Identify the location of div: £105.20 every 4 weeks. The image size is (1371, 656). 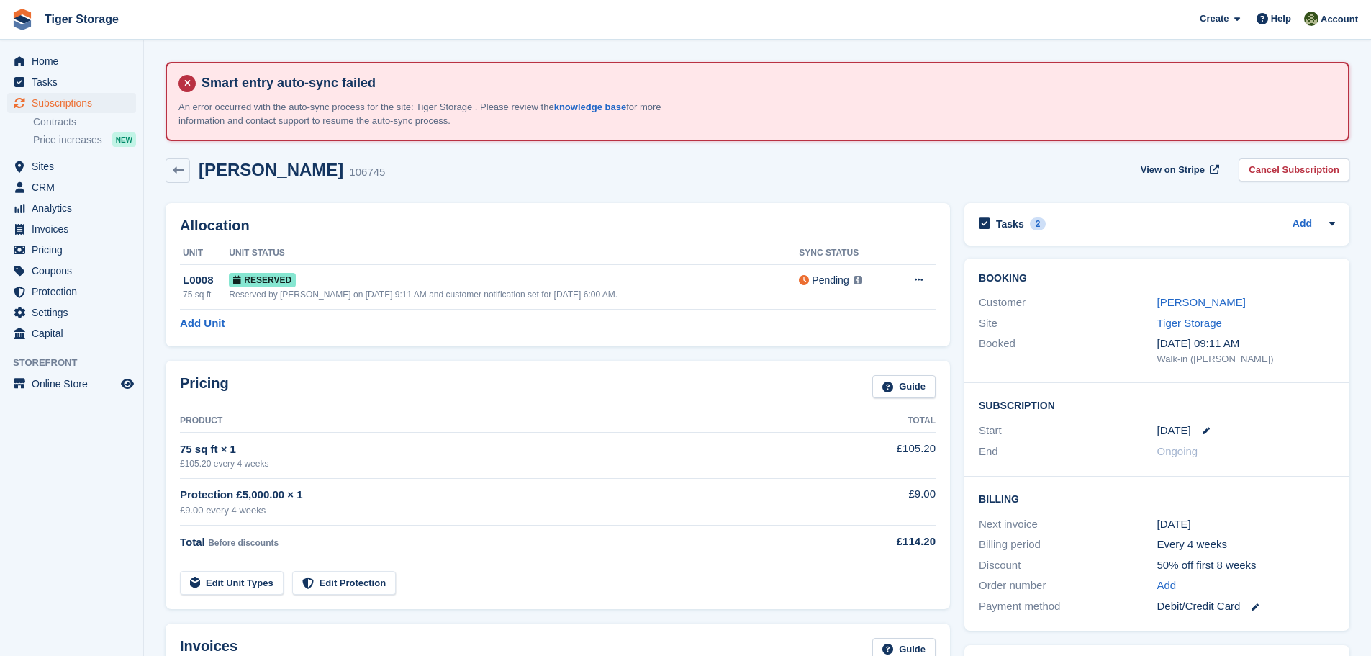
(500, 464).